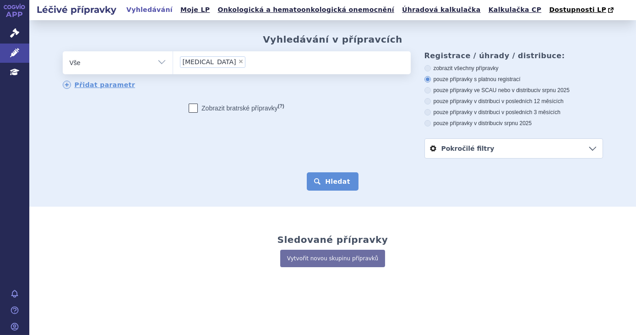  Describe the element at coordinates (332, 258) in the screenshot. I see `a: Vytvořit novou skupinu přípravků` at that location.